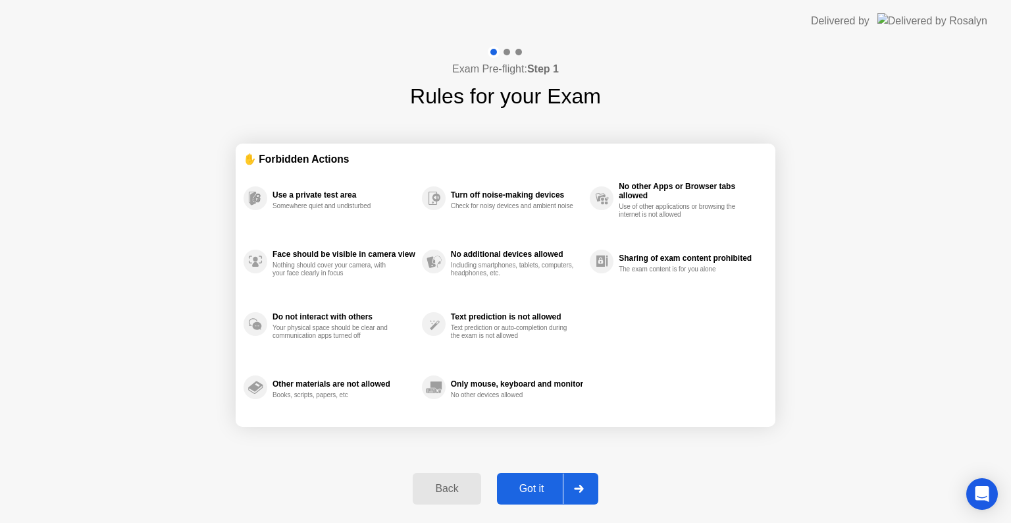 This screenshot has height=523, width=1011. Describe the element at coordinates (690, 191) in the screenshot. I see `div: No other Apps or Browser tabs allowed` at that location.